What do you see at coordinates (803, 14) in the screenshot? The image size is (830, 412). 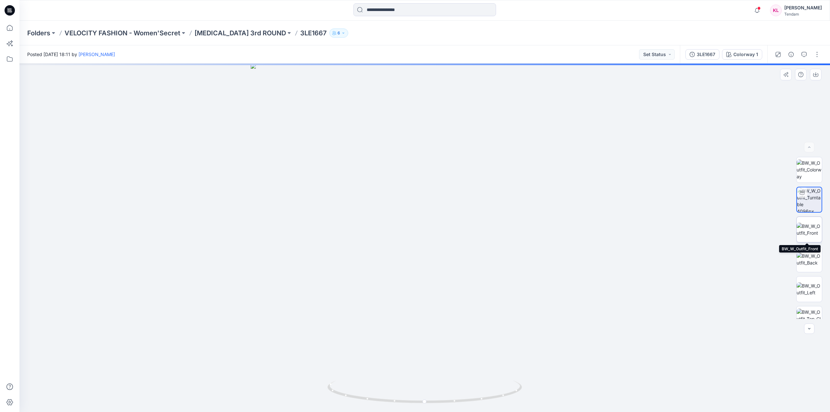 I see `div: Tendam` at bounding box center [803, 14].